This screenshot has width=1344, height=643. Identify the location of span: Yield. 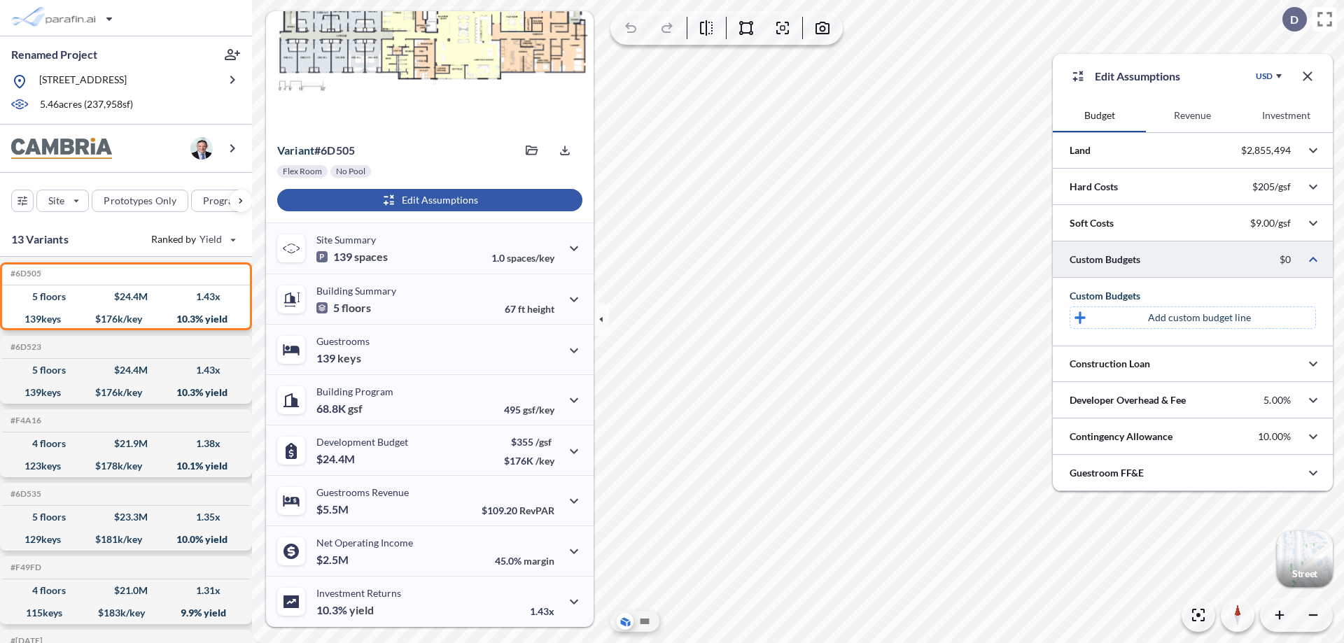
(211, 239).